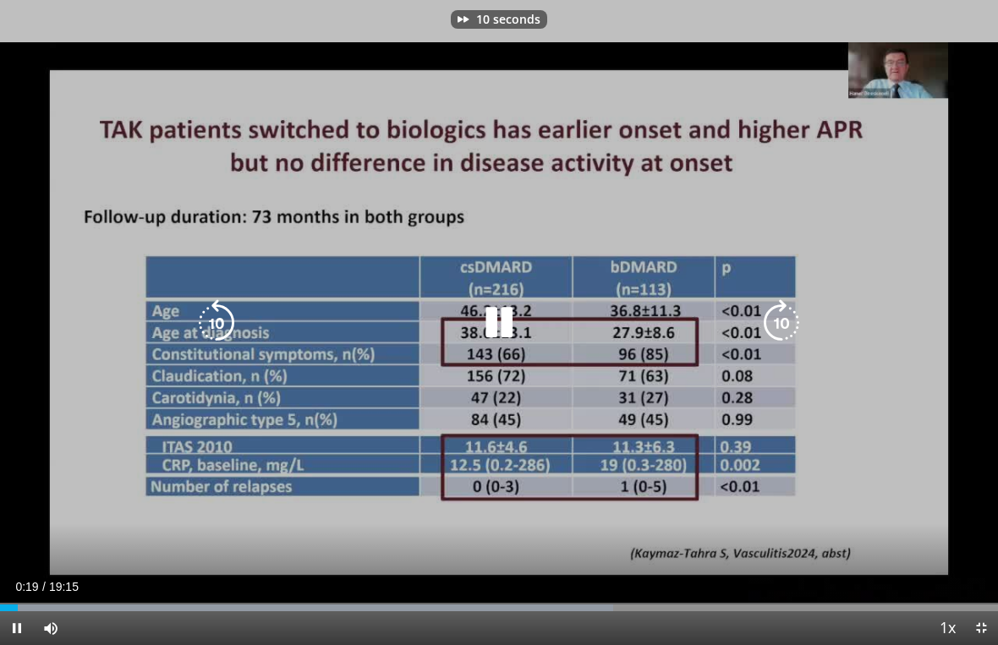  I want to click on button: Mute, so click(51, 628).